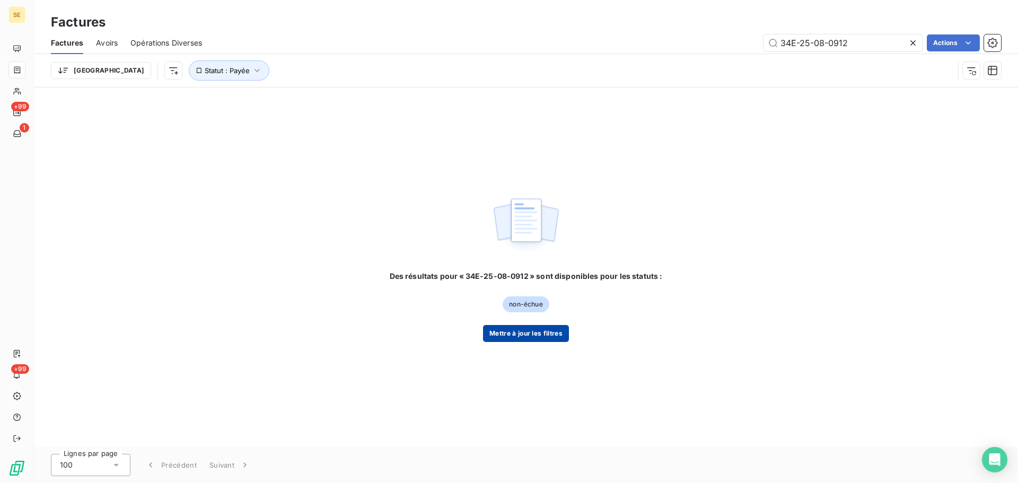 The width and height of the screenshot is (1018, 483). What do you see at coordinates (526, 333) in the screenshot?
I see `button: Mettre à jour les filtres` at bounding box center [526, 333].